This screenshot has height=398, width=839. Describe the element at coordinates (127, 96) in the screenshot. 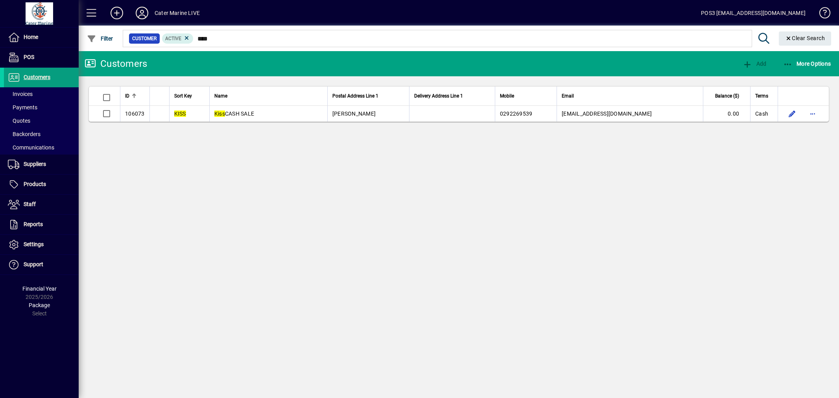

I see `span: ID` at that location.